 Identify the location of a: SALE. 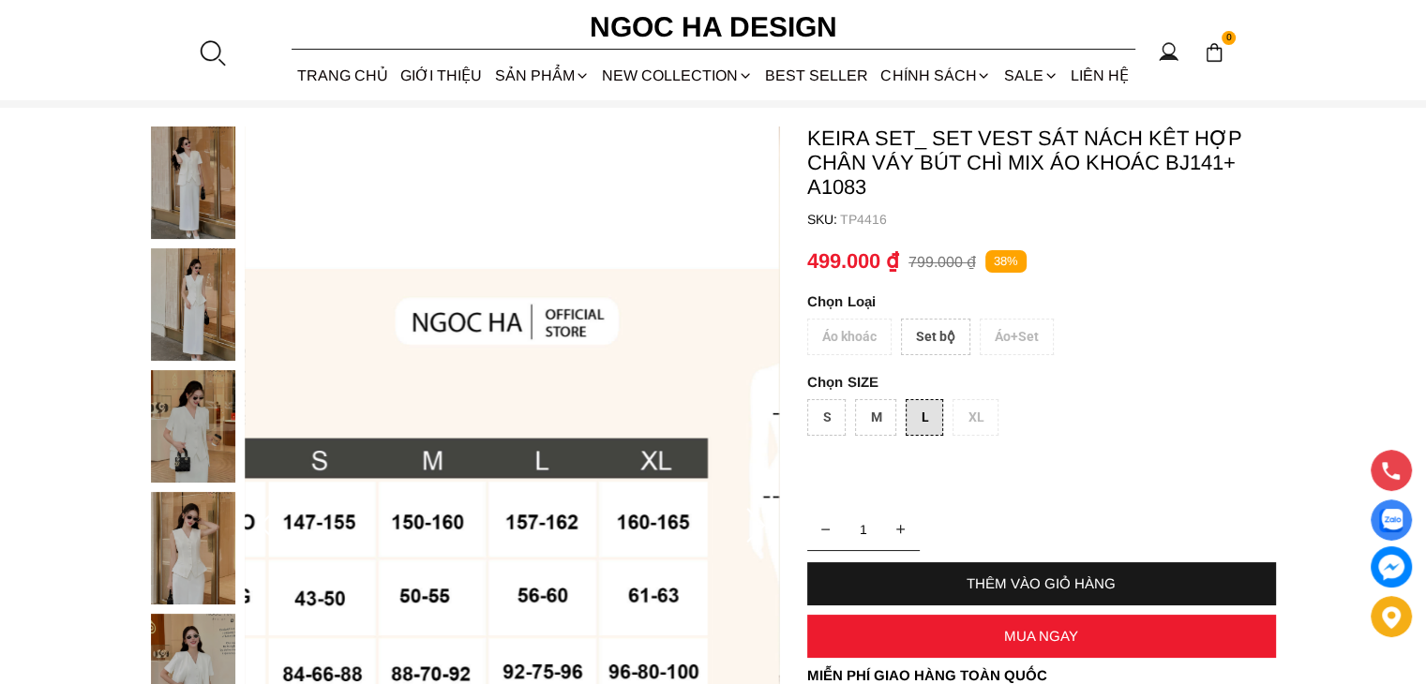
(1030, 75).